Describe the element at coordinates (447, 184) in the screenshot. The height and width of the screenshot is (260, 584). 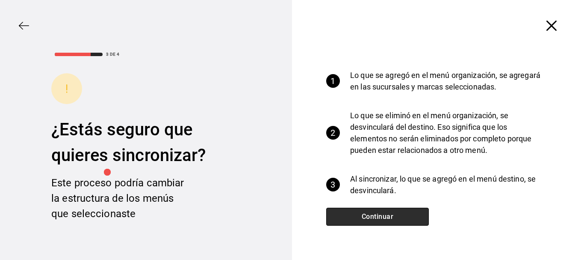
I see `p: Al sincronizar, lo que se agregó en el menú destino, se desvinculará.` at that location.